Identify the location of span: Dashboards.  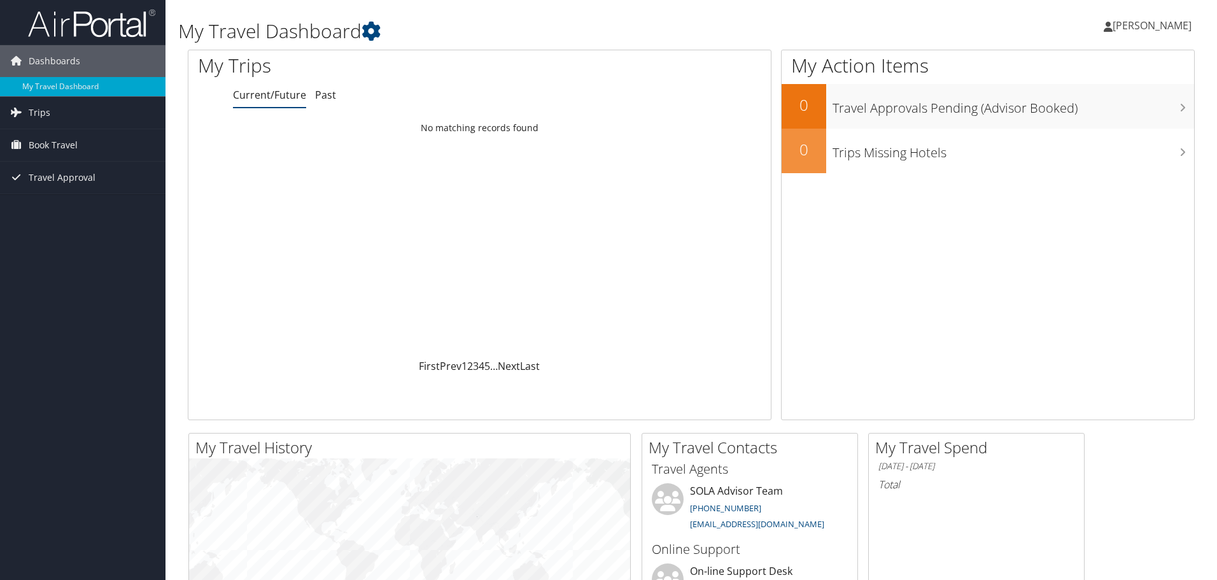
(54, 61).